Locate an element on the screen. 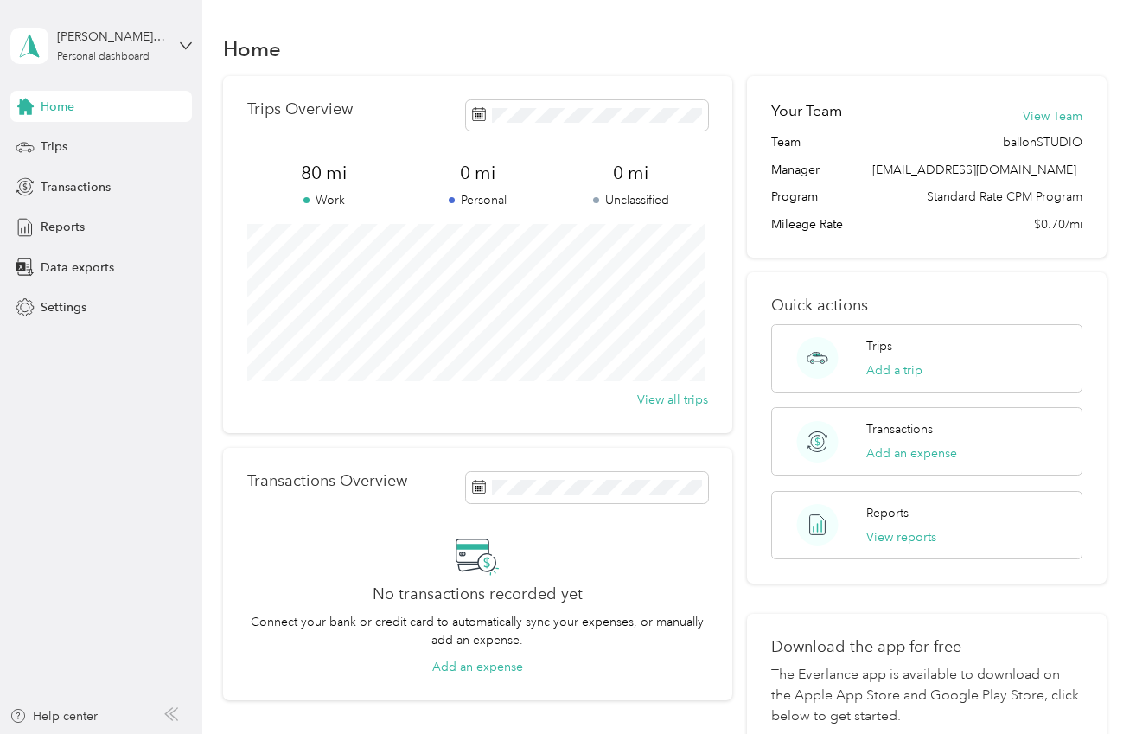  div: Help center is located at coordinates (54, 716).